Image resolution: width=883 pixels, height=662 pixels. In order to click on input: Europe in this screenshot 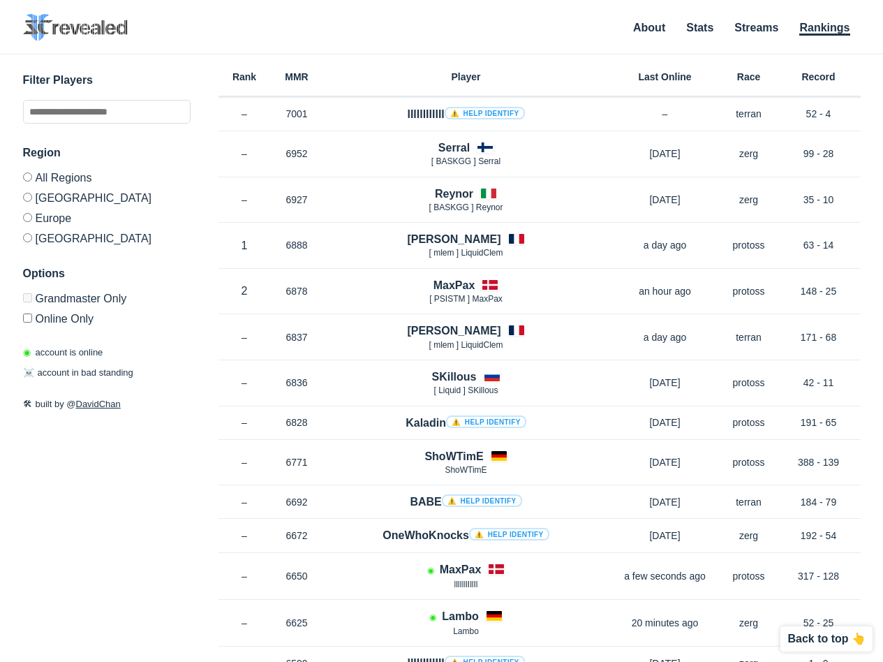, I will do `click(27, 217)`.